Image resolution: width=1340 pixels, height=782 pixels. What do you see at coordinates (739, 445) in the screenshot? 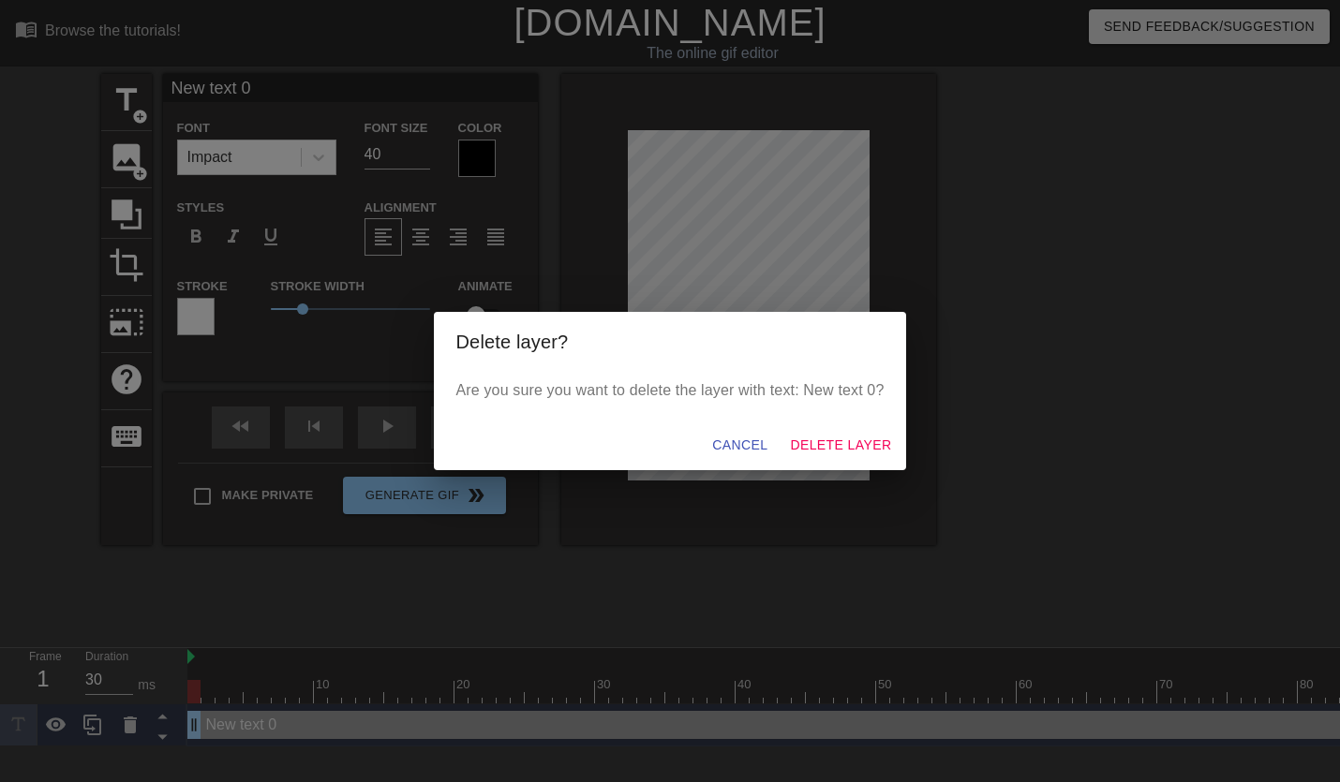
I see `button: Cancel` at bounding box center [739, 445].